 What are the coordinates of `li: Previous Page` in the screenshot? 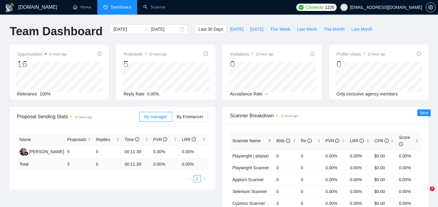 It's located at (190, 179).